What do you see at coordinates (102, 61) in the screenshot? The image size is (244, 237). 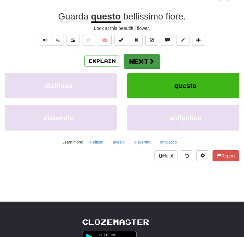 I see `button: Explain` at bounding box center [102, 61].